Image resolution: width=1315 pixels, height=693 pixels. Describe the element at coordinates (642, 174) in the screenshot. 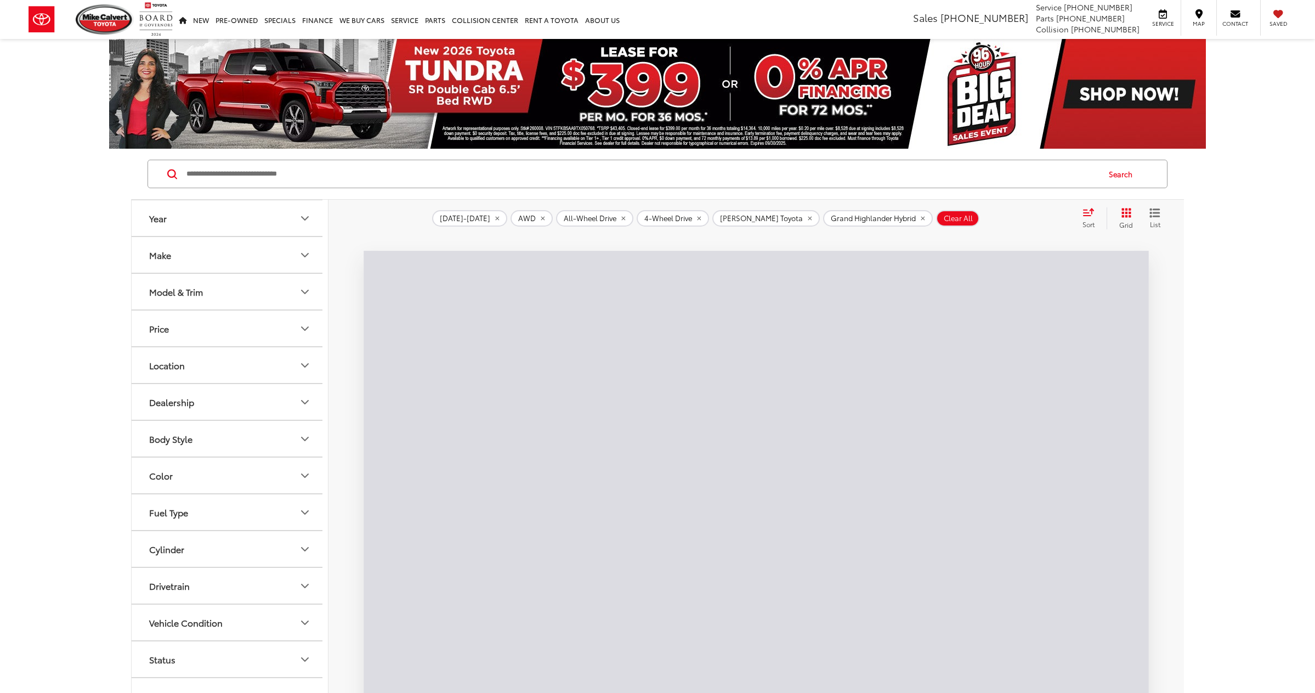

I see `input: Search by Make, Model, or Keyword` at that location.